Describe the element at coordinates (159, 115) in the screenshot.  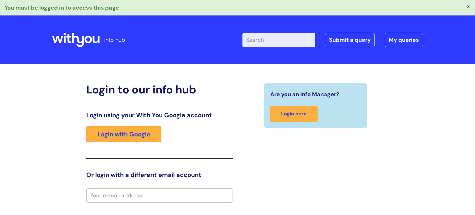
I see `h3: Login using your With You Google account` at that location.